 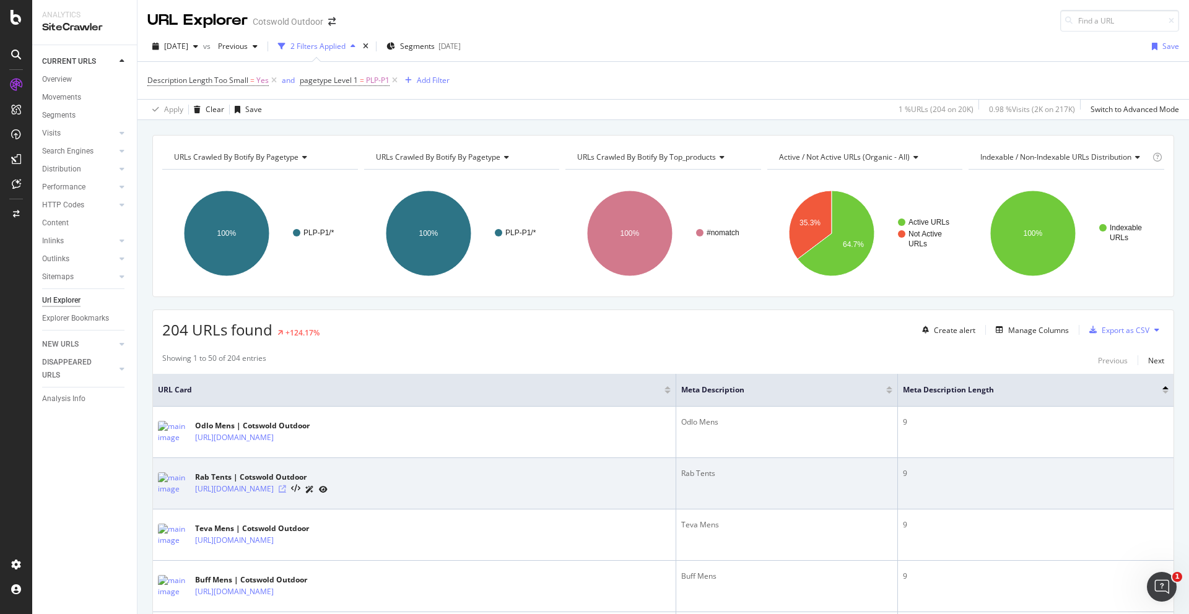 I want to click on text: URLs, so click(x=918, y=244).